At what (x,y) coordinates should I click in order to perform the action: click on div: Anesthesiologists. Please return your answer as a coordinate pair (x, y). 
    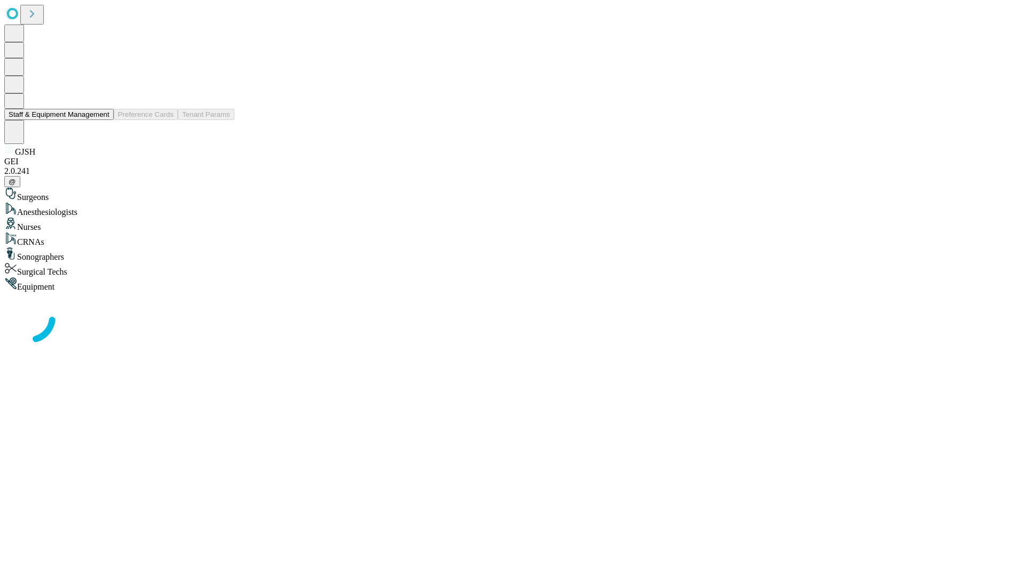
    Looking at the image, I should click on (512, 210).